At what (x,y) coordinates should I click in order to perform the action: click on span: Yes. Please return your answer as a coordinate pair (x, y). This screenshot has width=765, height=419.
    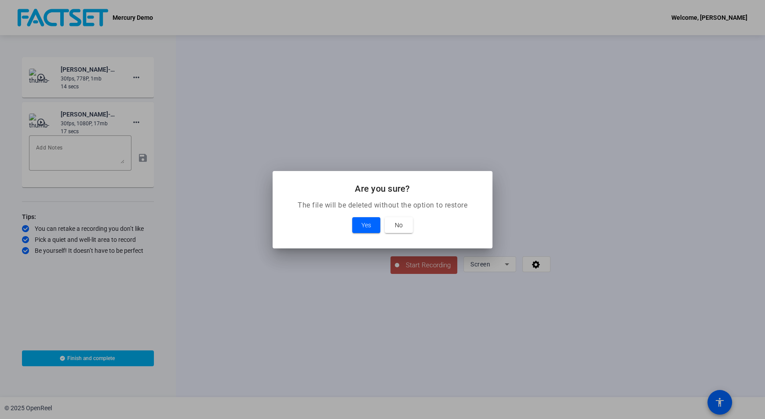
    Looking at the image, I should click on (366, 225).